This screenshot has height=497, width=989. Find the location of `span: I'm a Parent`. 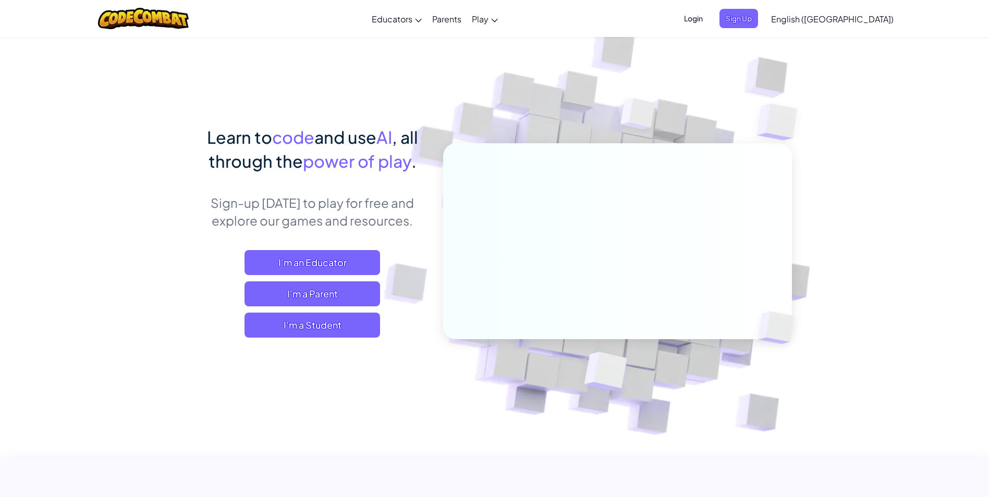

span: I'm a Parent is located at coordinates (312, 294).